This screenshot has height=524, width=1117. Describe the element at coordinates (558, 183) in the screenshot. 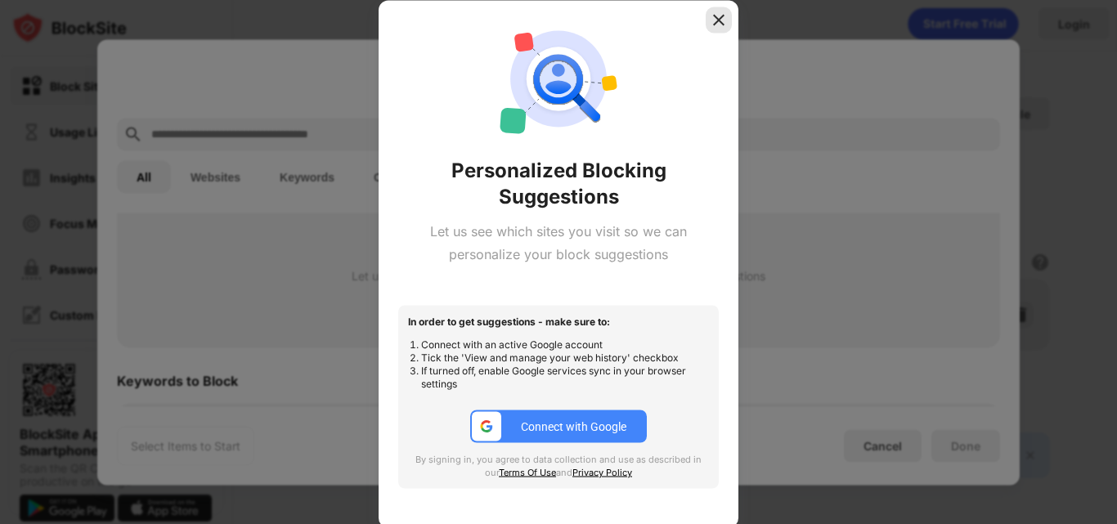

I see `div: Personalized Blocking Suggestions` at that location.